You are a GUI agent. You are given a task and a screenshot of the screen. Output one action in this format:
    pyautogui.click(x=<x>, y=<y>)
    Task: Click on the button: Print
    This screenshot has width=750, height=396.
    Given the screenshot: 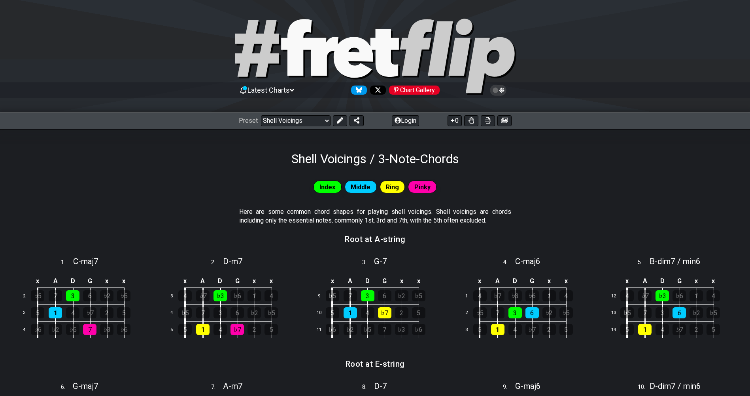 What is the action you would take?
    pyautogui.click(x=488, y=121)
    